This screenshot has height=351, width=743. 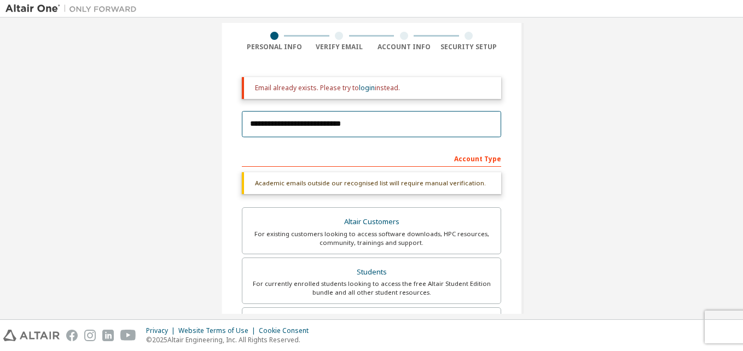 What do you see at coordinates (374, 88) in the screenshot?
I see `div: Email already exists. Please try to instead.` at bounding box center [374, 88].